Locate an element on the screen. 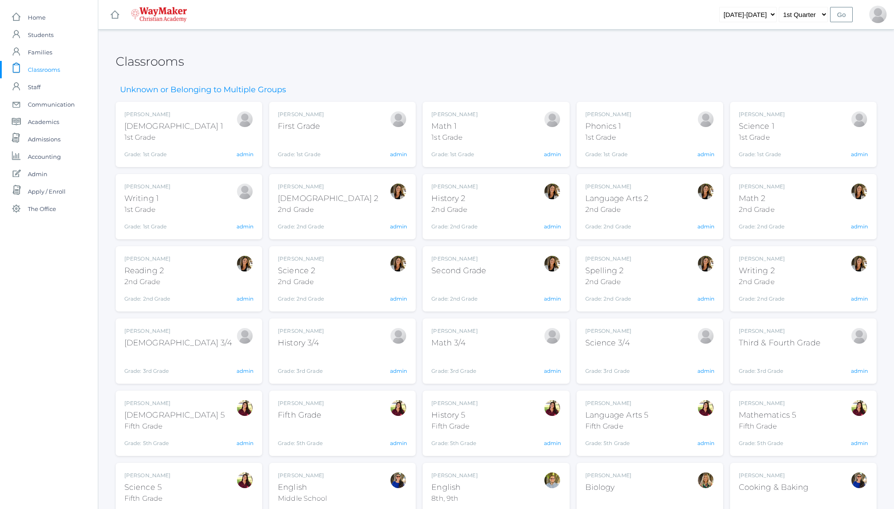 This screenshot has height=509, width=894. div: English is located at coordinates (302, 487).